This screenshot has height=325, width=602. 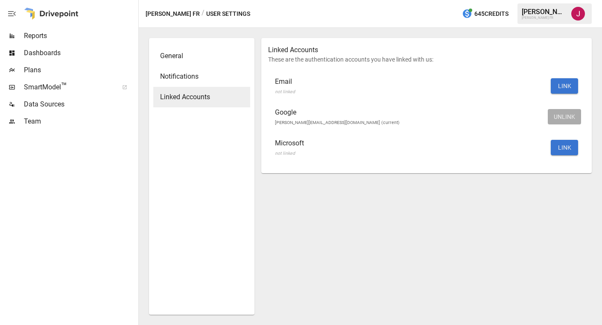 I want to click on span: 645 Credits, so click(x=492, y=14).